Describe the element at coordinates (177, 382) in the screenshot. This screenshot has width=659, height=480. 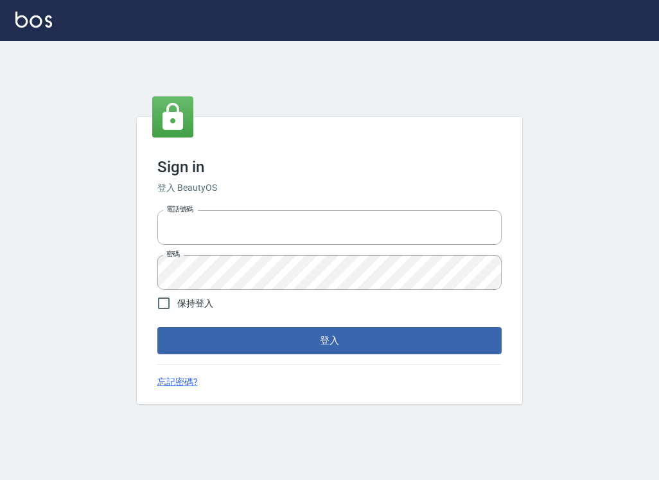
I see `a: 忘記密碼?` at that location.